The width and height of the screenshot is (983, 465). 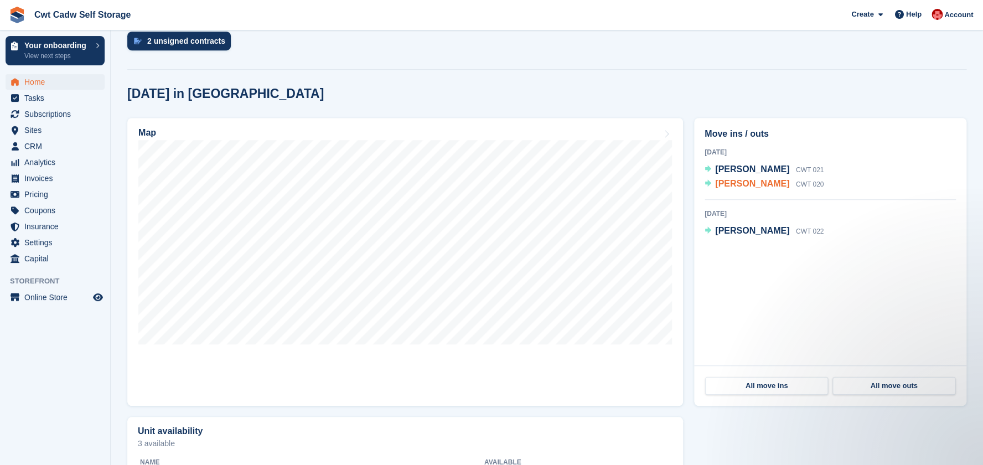 What do you see at coordinates (98, 297) in the screenshot?
I see `a: Preview store` at bounding box center [98, 297].